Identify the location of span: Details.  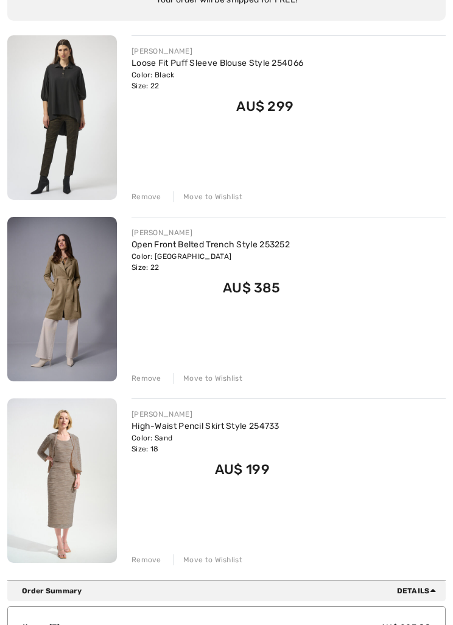
(419, 592).